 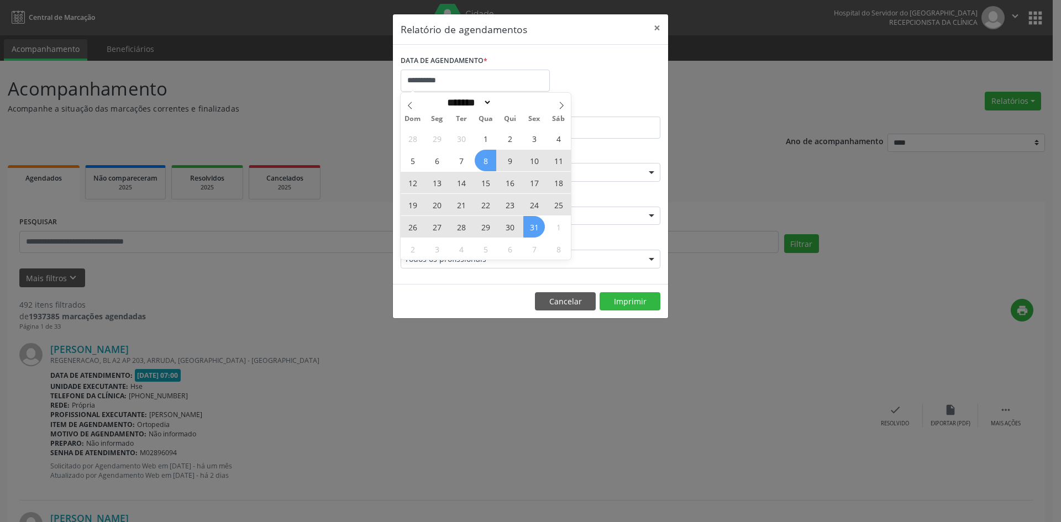 What do you see at coordinates (437, 138) in the screenshot?
I see `span: Setembro 29, 2025` at bounding box center [437, 138].